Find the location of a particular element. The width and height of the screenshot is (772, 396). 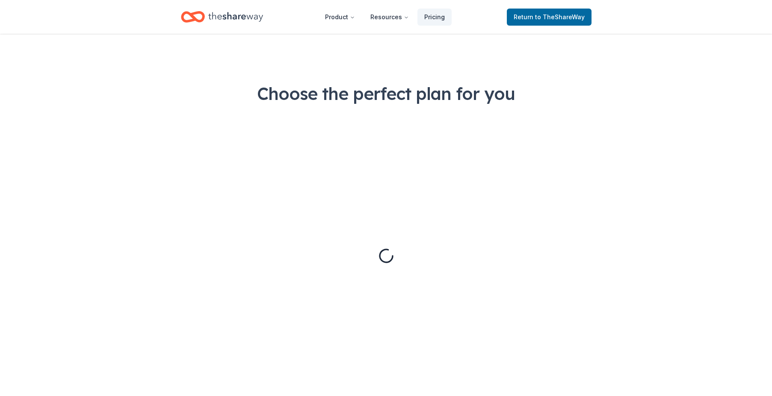

h1: Choose the perfect plan for you is located at coordinates (386, 94).